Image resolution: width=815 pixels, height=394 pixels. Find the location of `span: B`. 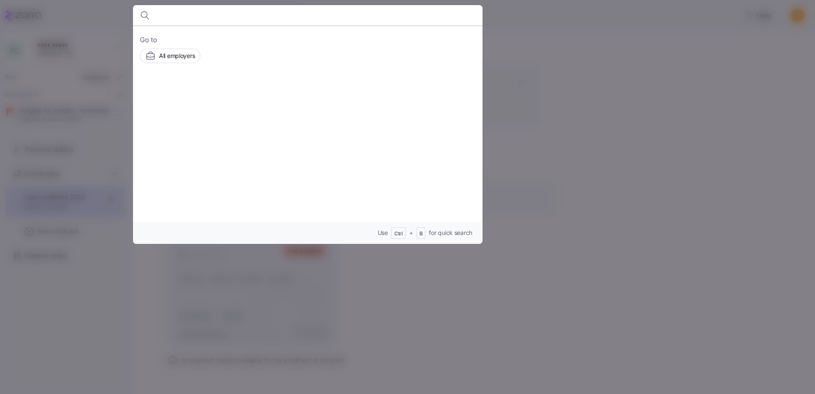

span: B is located at coordinates (421, 233).